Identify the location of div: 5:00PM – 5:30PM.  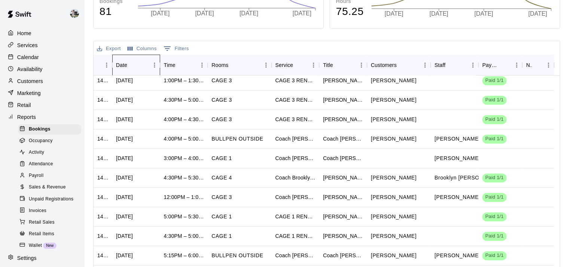
(184, 217).